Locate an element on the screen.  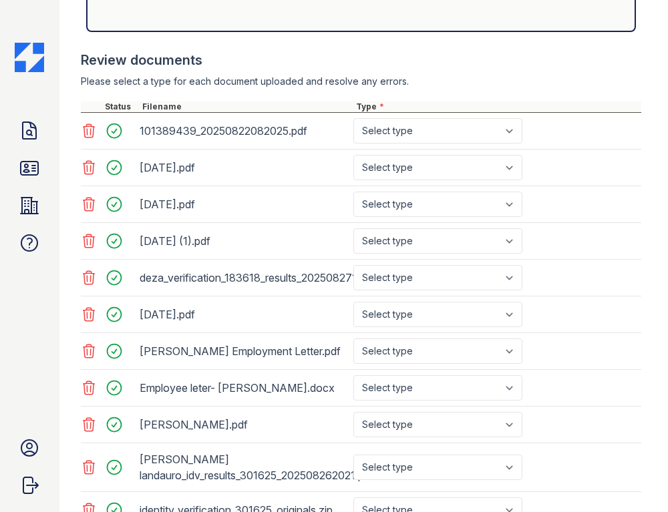
div: Type is located at coordinates (497, 107).